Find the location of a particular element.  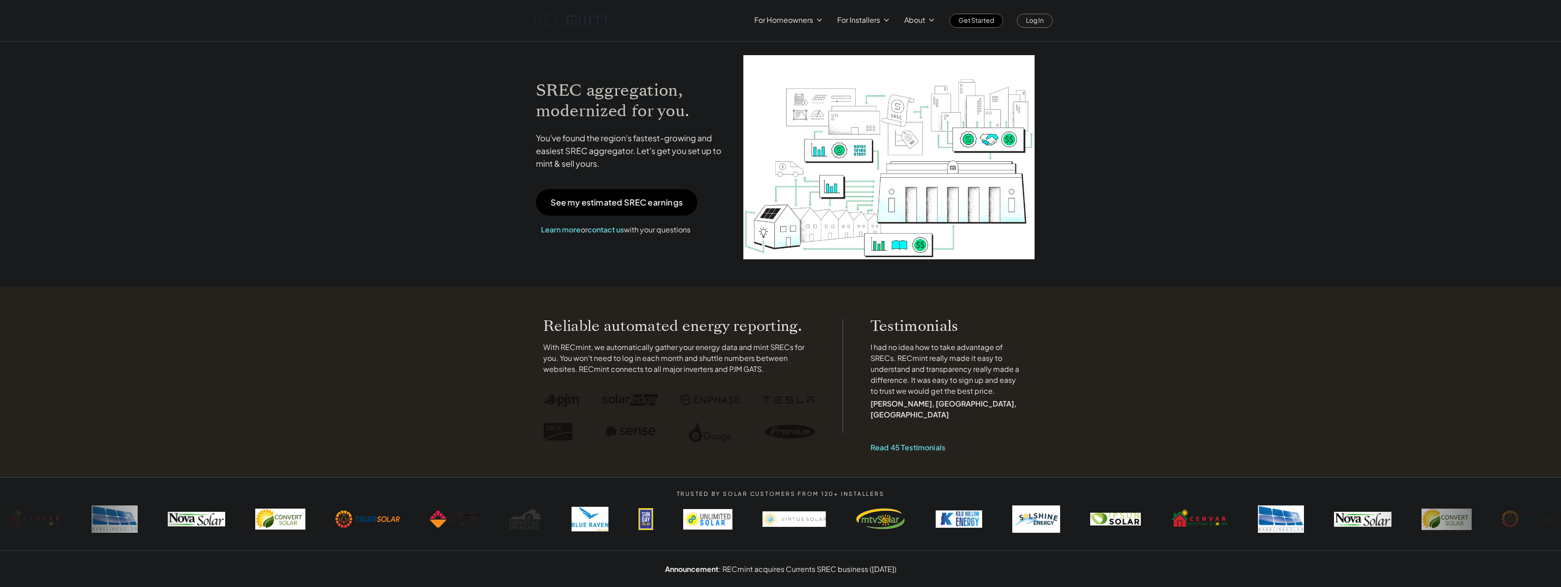

a: Read 45 Testimonials is located at coordinates (908, 447).